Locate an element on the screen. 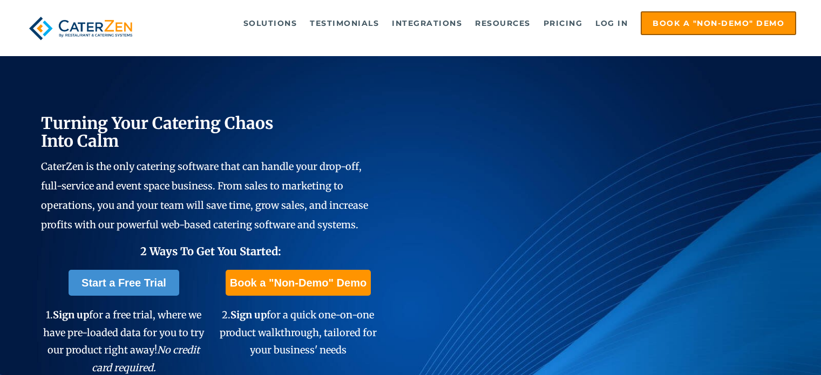  a: Pricing is located at coordinates (563, 23).